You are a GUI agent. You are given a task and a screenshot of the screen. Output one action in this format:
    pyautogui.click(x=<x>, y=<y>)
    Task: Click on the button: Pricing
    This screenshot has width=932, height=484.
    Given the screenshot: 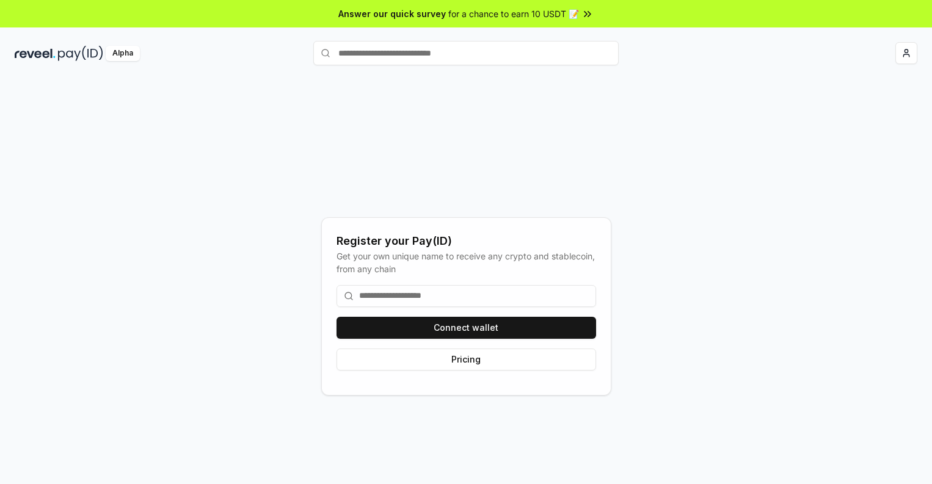 What is the action you would take?
    pyautogui.click(x=466, y=360)
    